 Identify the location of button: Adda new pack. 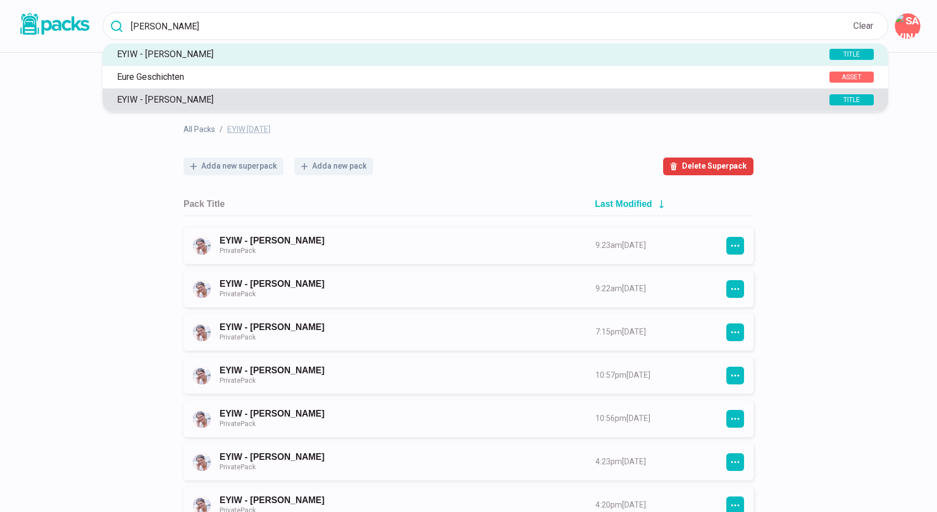
(334, 166).